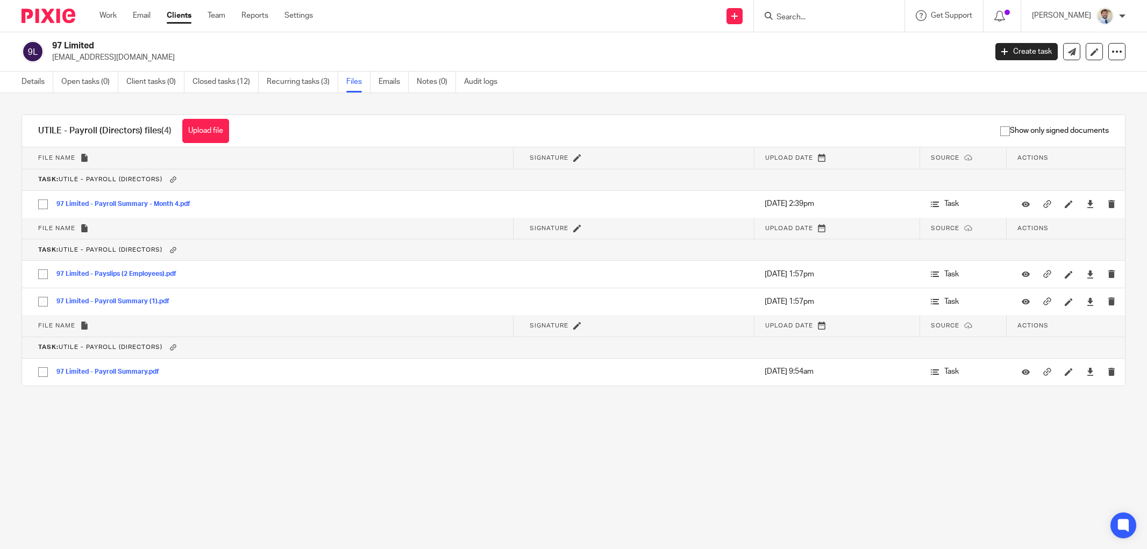 This screenshot has height=549, width=1147. What do you see at coordinates (436, 82) in the screenshot?
I see `a: Notes (0)` at bounding box center [436, 82].